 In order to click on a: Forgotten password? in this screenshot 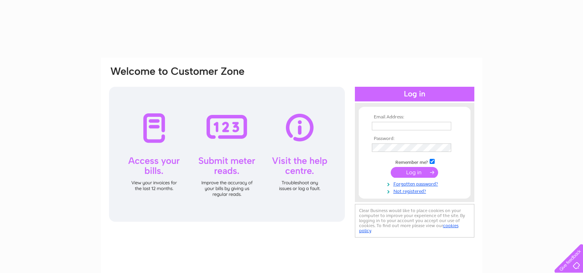, I will do `click(415, 183)`.